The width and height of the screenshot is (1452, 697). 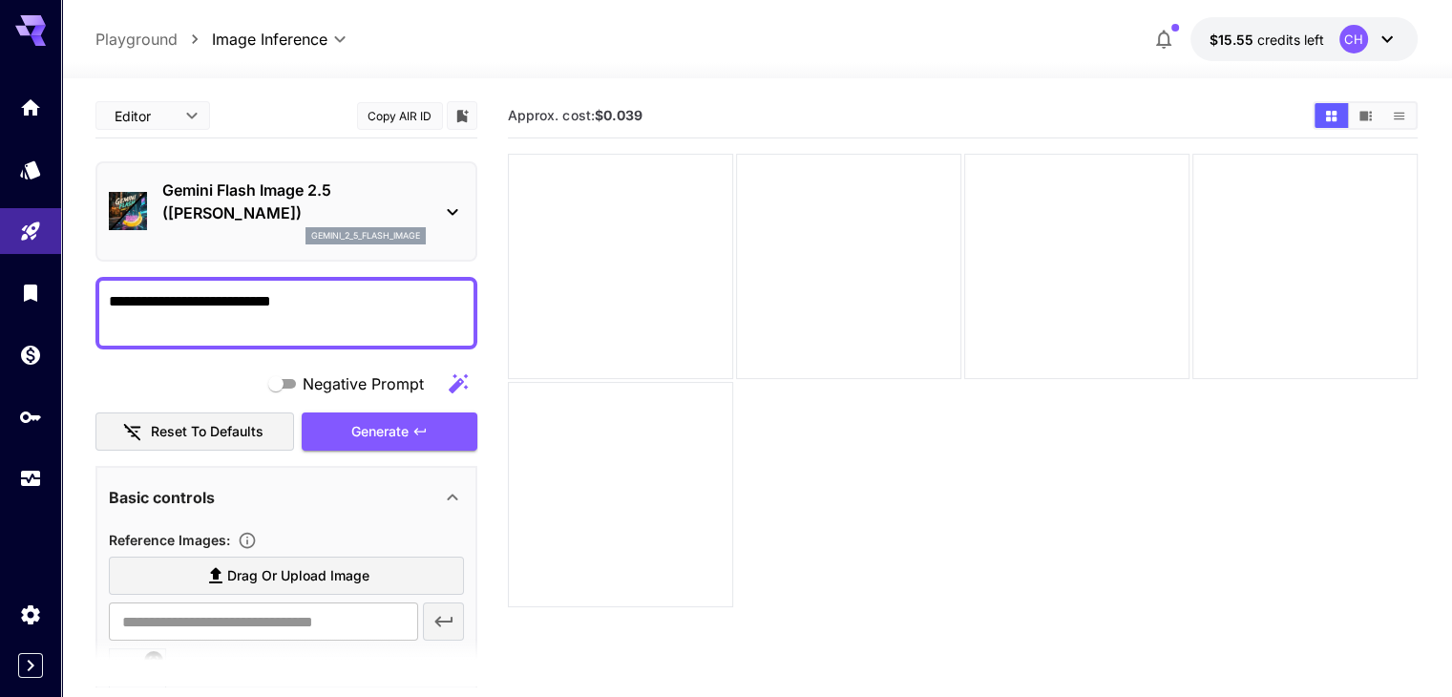 What do you see at coordinates (286, 497) in the screenshot?
I see `div: Basic controls` at bounding box center [286, 497].